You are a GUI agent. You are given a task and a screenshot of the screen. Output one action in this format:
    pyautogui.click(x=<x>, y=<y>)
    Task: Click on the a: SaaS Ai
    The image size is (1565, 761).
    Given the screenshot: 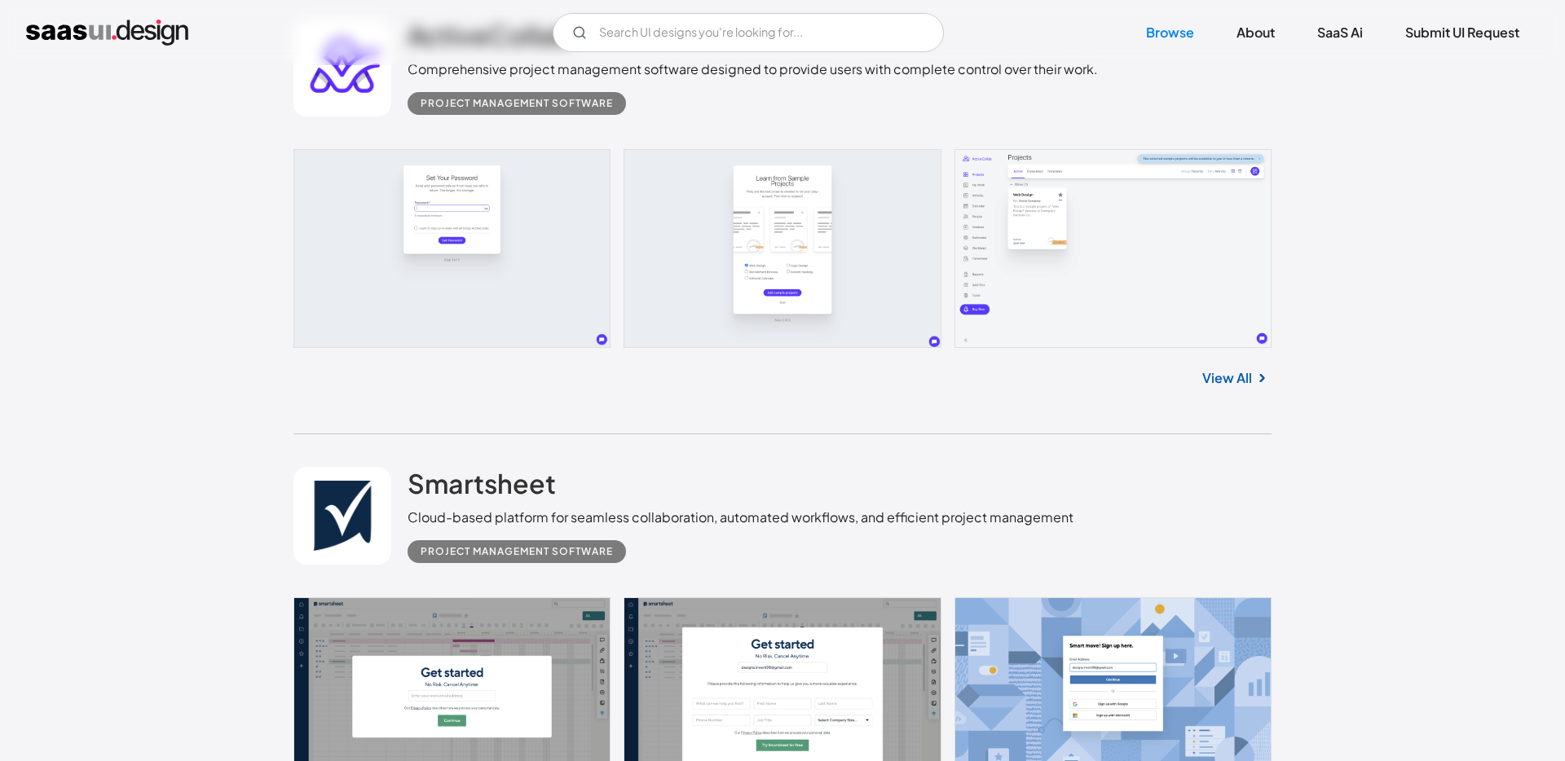 What is the action you would take?
    pyautogui.click(x=1340, y=33)
    